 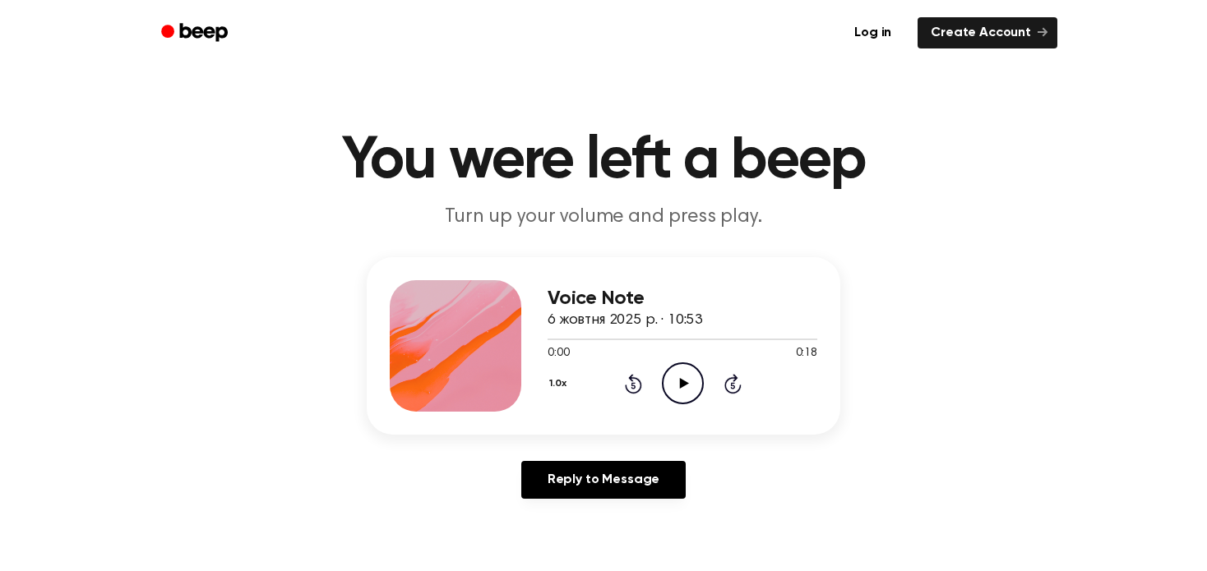 I want to click on a: Reply to Message, so click(x=603, y=480).